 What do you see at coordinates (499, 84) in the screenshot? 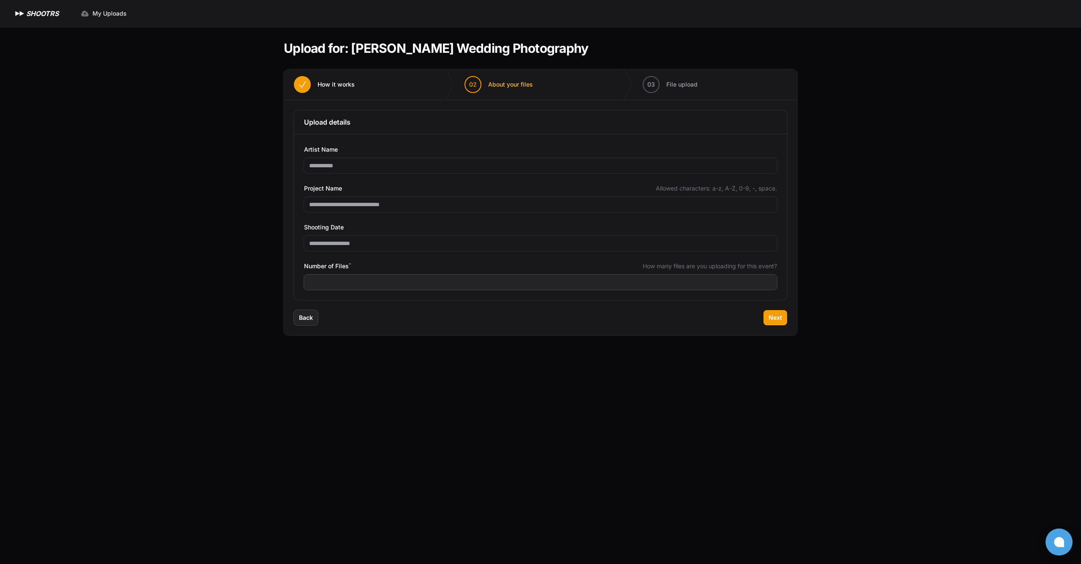
I see `button: 02 About your files` at bounding box center [499, 84].